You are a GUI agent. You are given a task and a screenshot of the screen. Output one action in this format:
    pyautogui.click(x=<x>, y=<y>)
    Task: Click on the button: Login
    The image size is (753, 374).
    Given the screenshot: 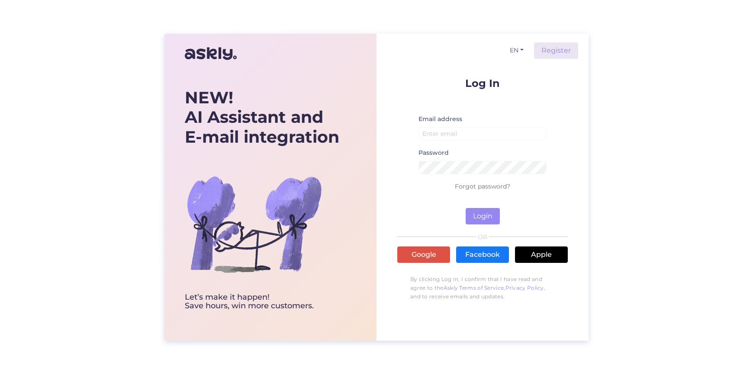 What is the action you would take?
    pyautogui.click(x=482, y=216)
    